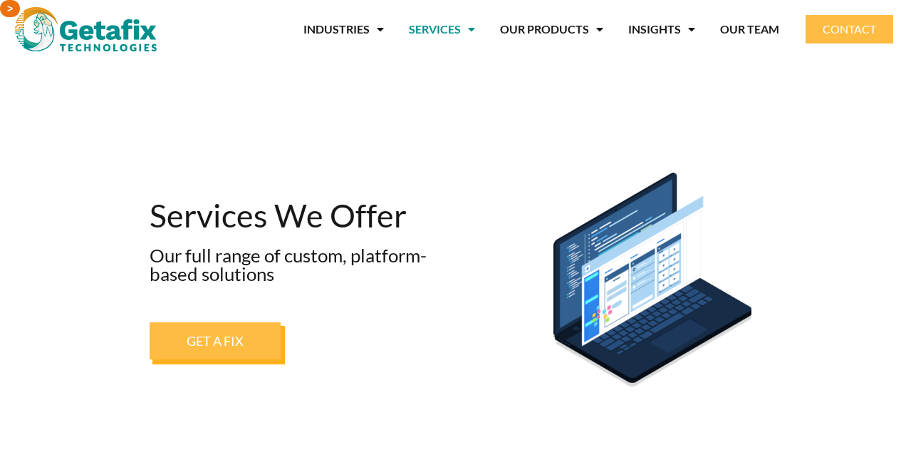  What do you see at coordinates (479, 29) in the screenshot?
I see `nav: Menu` at bounding box center [479, 29].